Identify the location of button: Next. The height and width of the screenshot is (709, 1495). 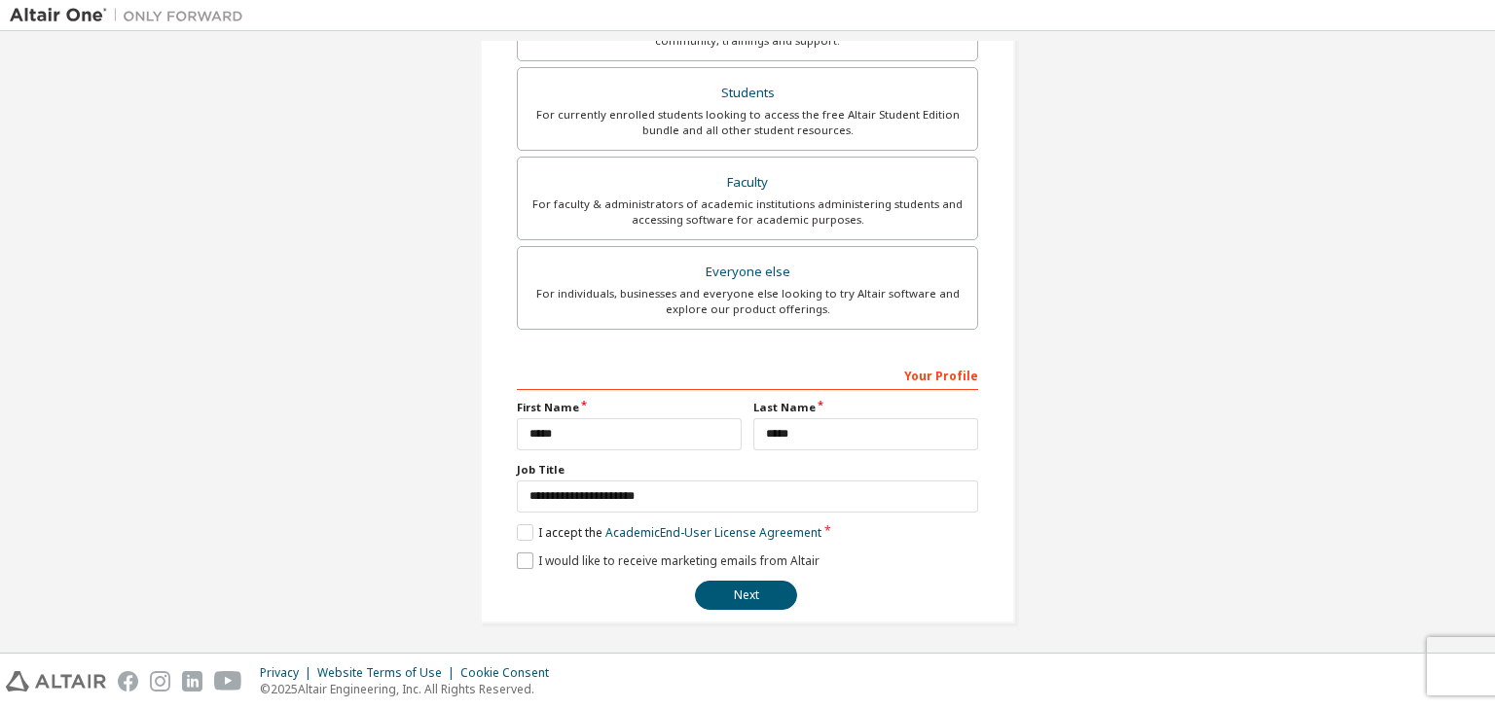
(745, 595).